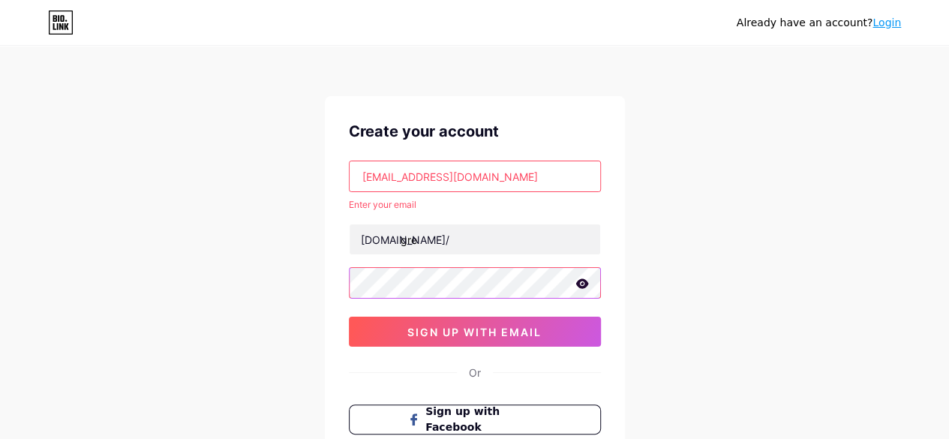 This screenshot has height=439, width=949. I want to click on button: sign up with email, so click(475, 332).